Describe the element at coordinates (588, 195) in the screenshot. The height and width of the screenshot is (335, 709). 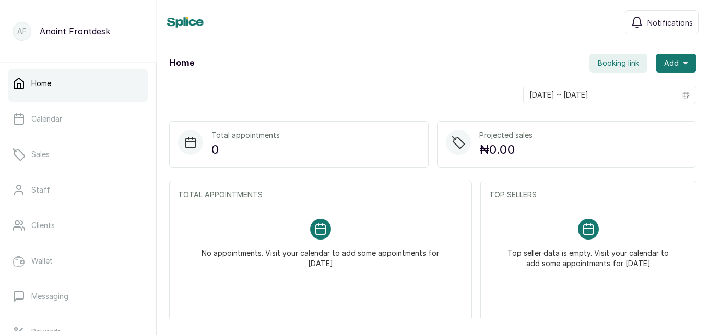
I see `p: TOP SELLERS` at that location.